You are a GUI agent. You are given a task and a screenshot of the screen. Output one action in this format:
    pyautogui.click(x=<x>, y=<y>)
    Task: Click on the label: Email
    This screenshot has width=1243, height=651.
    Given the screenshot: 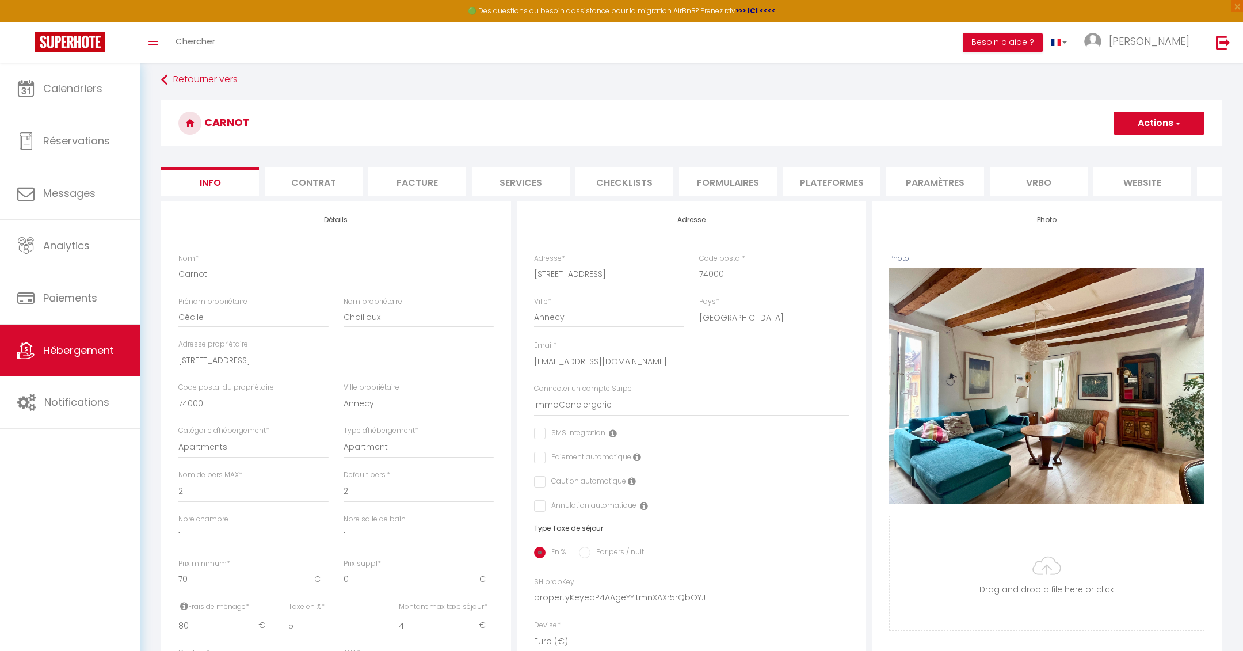 What is the action you would take?
    pyautogui.click(x=545, y=345)
    